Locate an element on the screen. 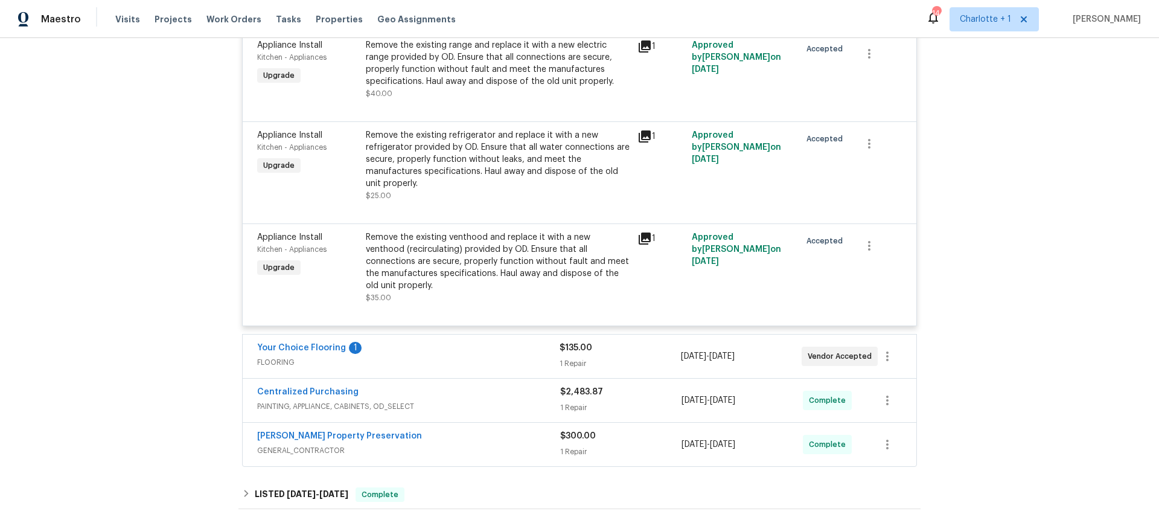 This screenshot has width=1159, height=514. h6: LISTED is located at coordinates (301, 494).